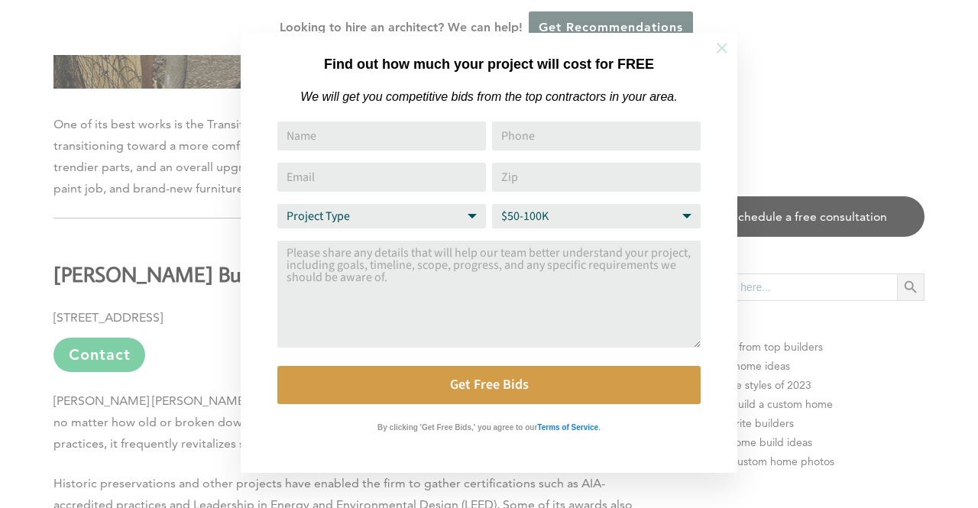 The height and width of the screenshot is (508, 978). I want to click on a: Terms of Service, so click(567, 425).